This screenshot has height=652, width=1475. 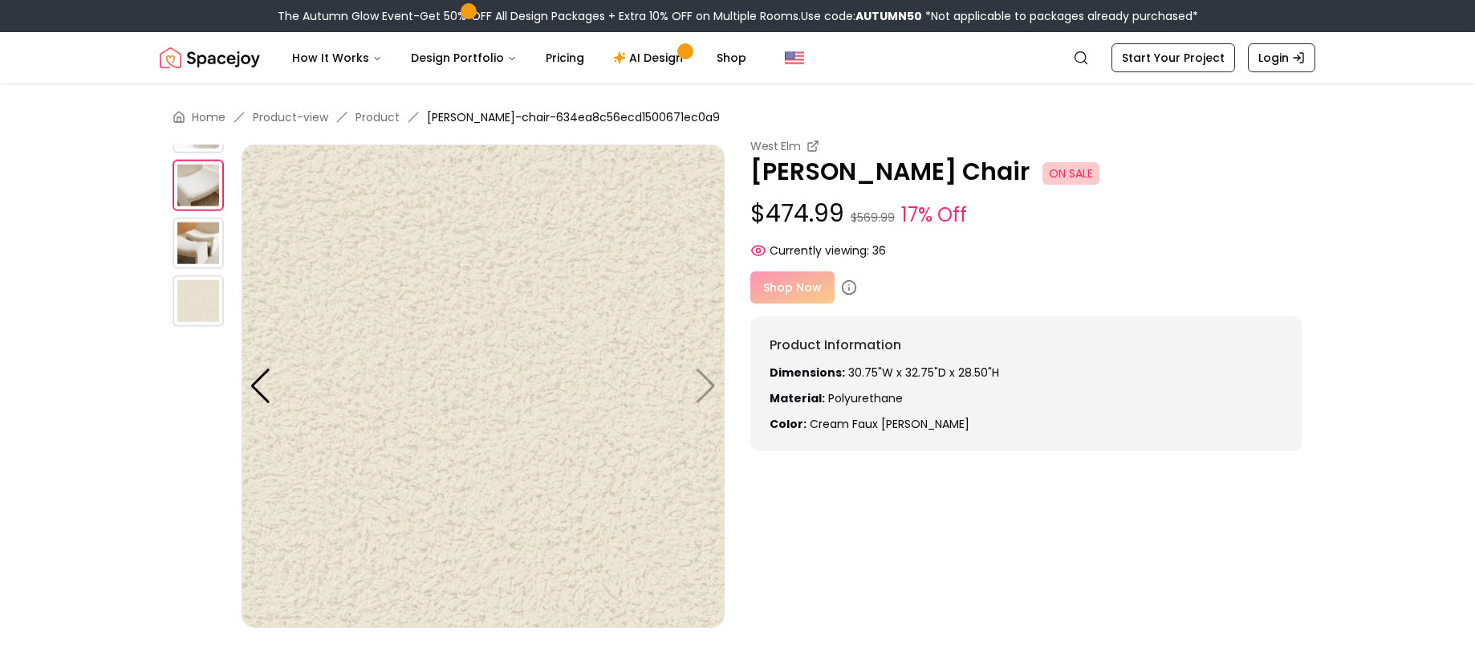 I want to click on img: United States, so click(x=795, y=58).